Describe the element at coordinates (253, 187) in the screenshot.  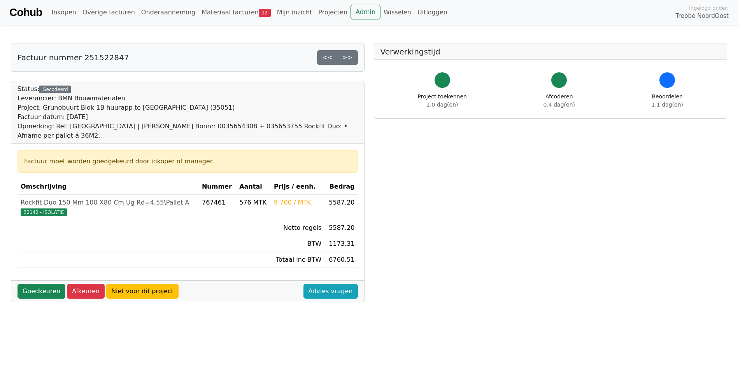
I see `th: Aantal` at that location.